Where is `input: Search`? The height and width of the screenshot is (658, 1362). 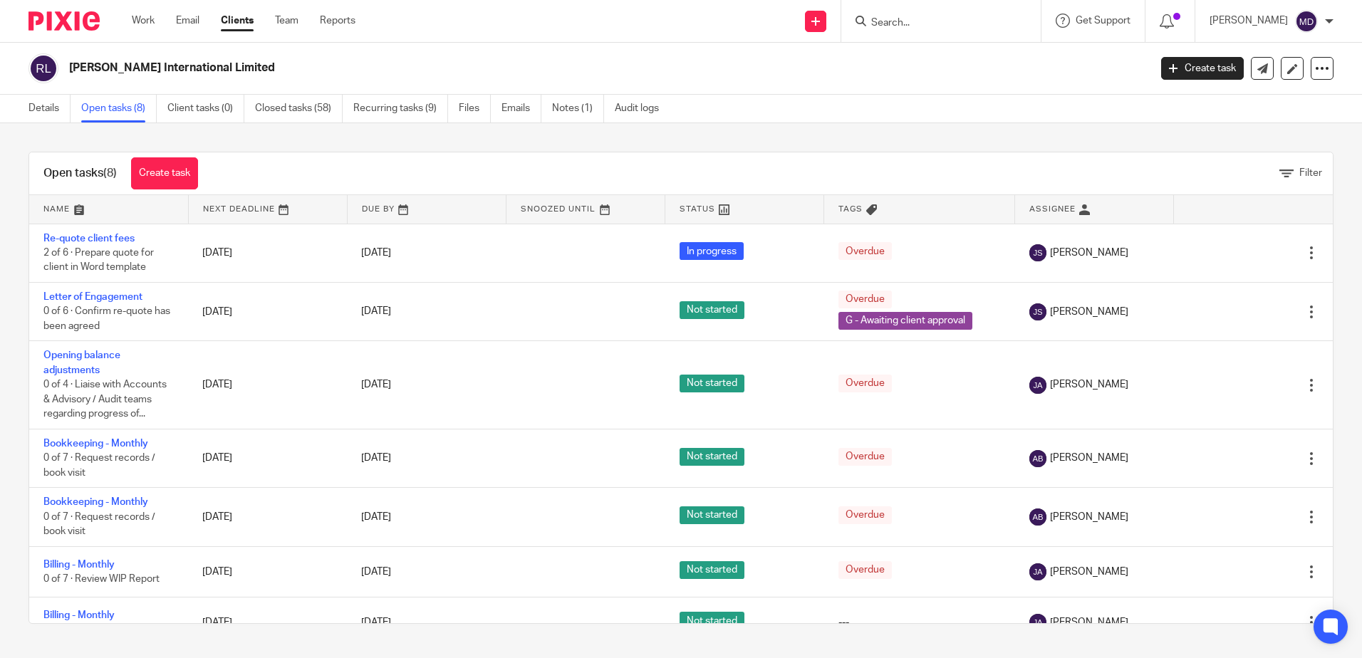 input: Search is located at coordinates (934, 24).